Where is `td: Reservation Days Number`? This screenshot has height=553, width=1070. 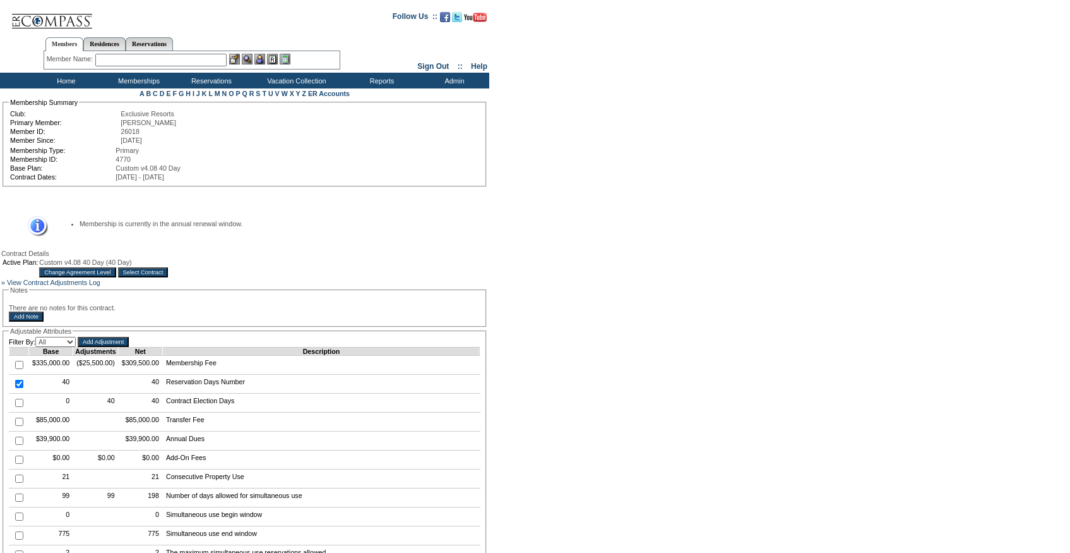 td: Reservation Days Number is located at coordinates (321, 384).